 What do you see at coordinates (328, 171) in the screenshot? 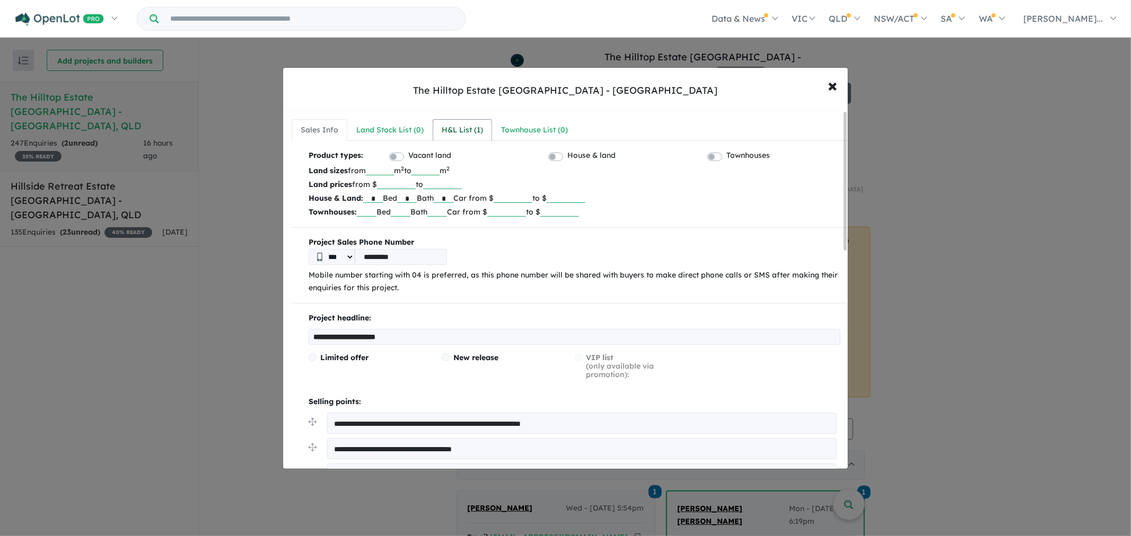
I see `b: Land sizes` at bounding box center [328, 171].